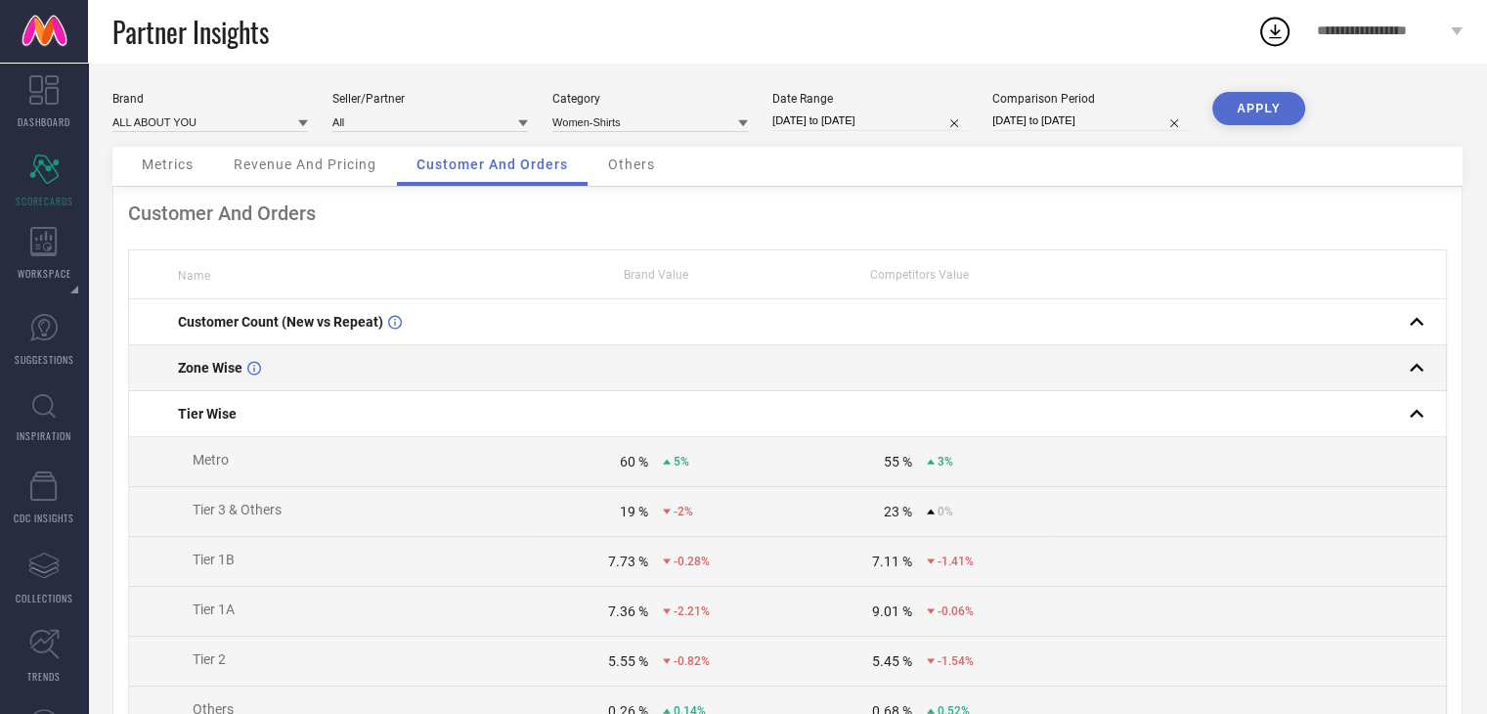 The image size is (1487, 714). Describe the element at coordinates (44, 359) in the screenshot. I see `span: SUGGESTIONS` at that location.